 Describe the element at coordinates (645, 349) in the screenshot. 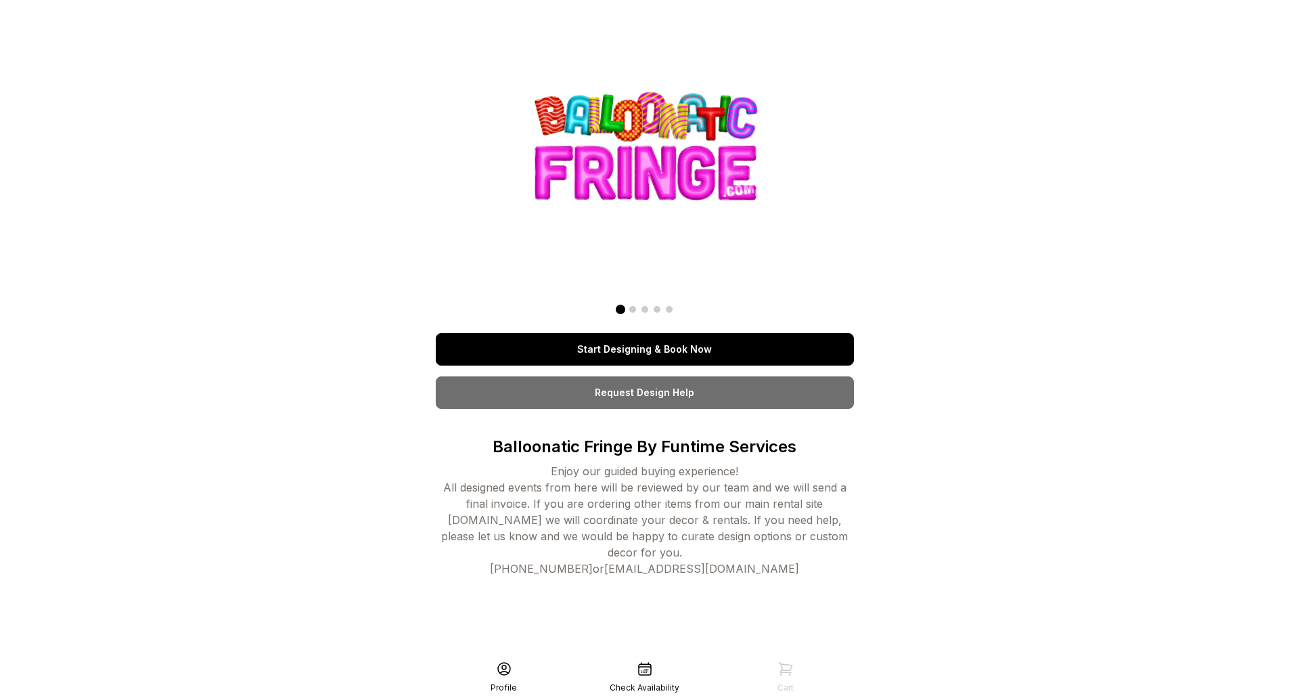

I see `a: Start Designing & Book Now` at that location.